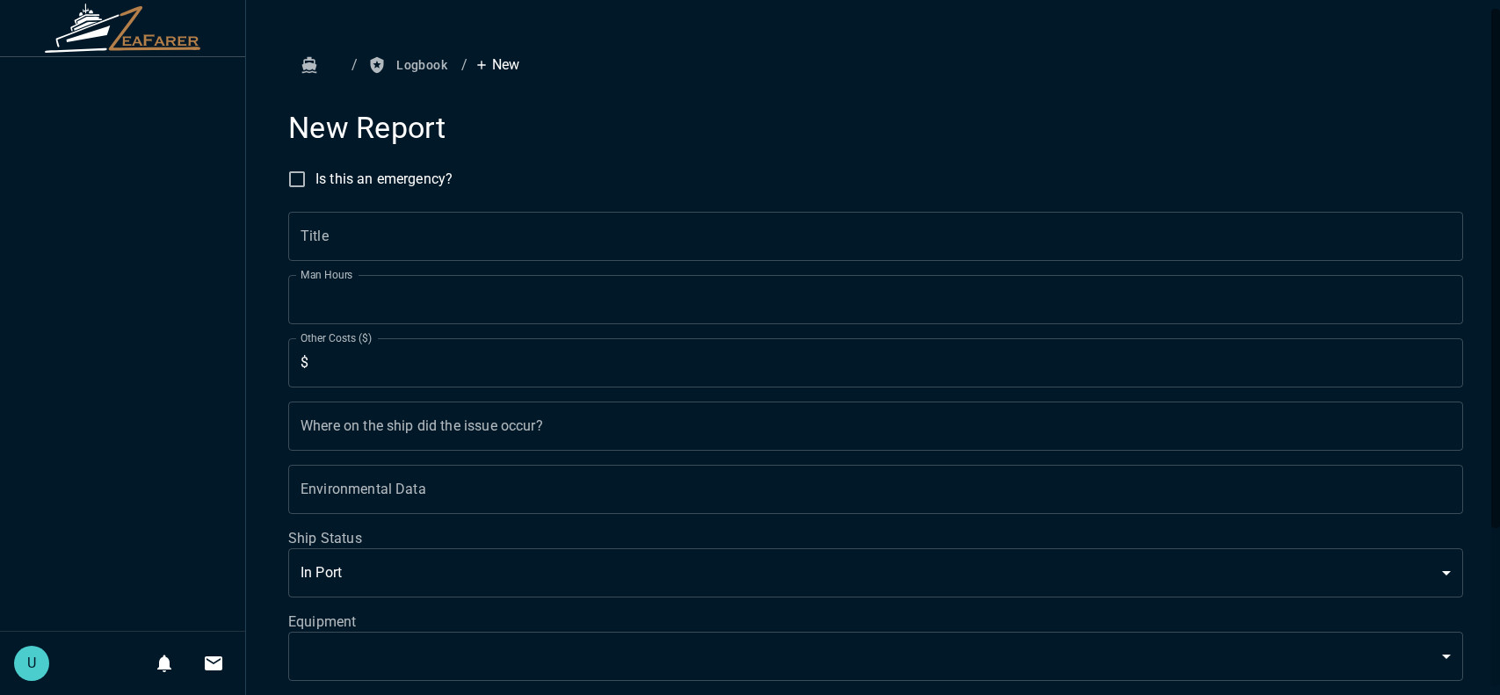 The height and width of the screenshot is (695, 1500). What do you see at coordinates (410, 65) in the screenshot?
I see `button: Logbook` at bounding box center [410, 65].